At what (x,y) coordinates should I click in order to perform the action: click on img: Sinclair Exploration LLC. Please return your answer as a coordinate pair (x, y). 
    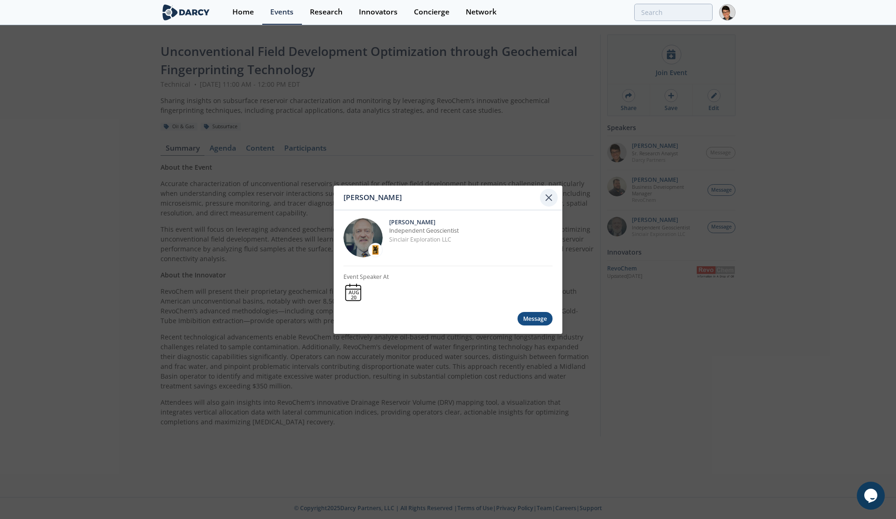
    Looking at the image, I should click on (375, 250).